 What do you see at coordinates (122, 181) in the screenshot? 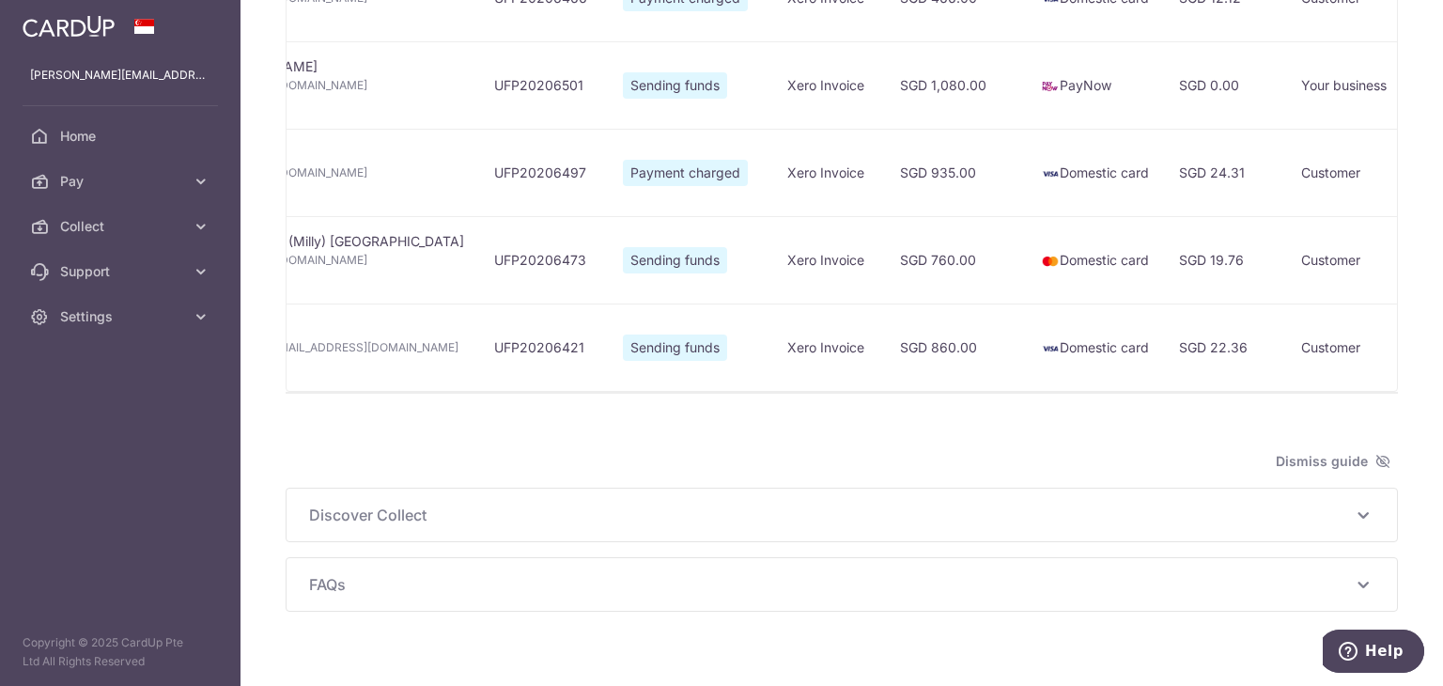
I see `span: Pay` at bounding box center [122, 181].